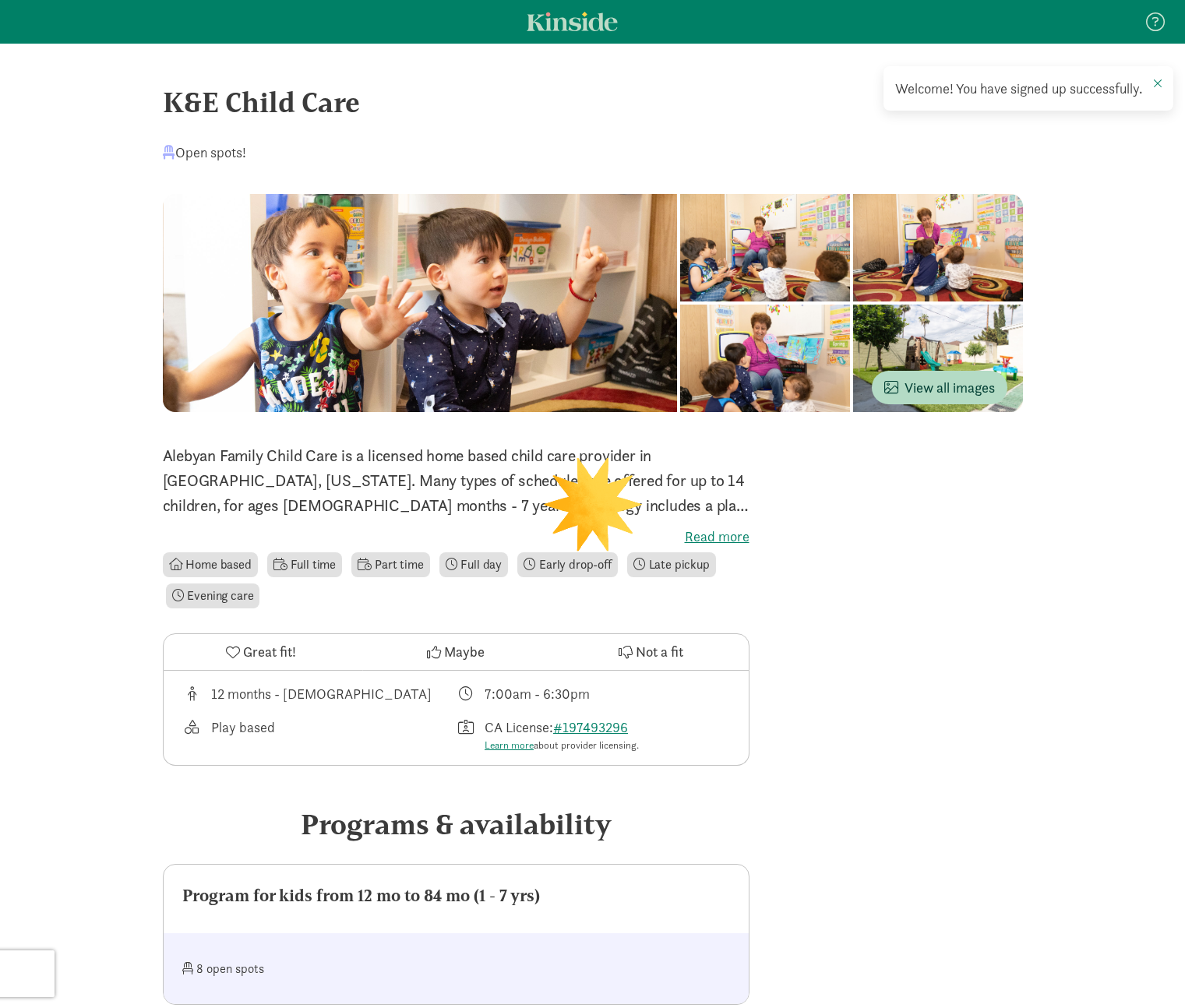  What do you see at coordinates (456, 536) in the screenshot?
I see `label: Read more` at bounding box center [456, 536].